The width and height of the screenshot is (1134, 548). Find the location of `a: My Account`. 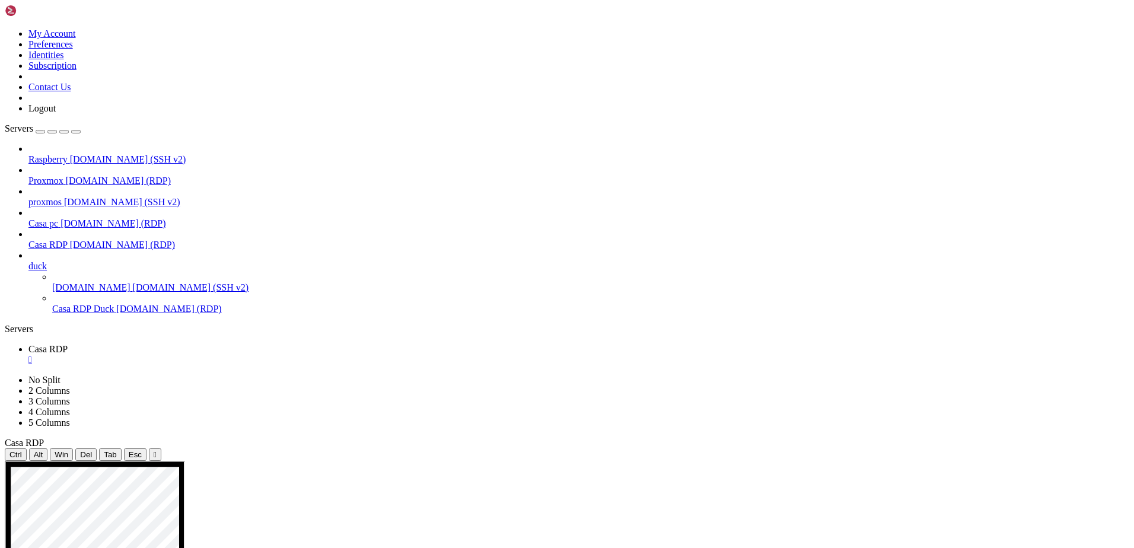

a: My Account is located at coordinates (52, 33).